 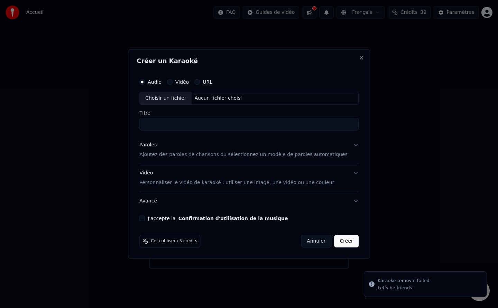 I want to click on label: URL, so click(x=208, y=82).